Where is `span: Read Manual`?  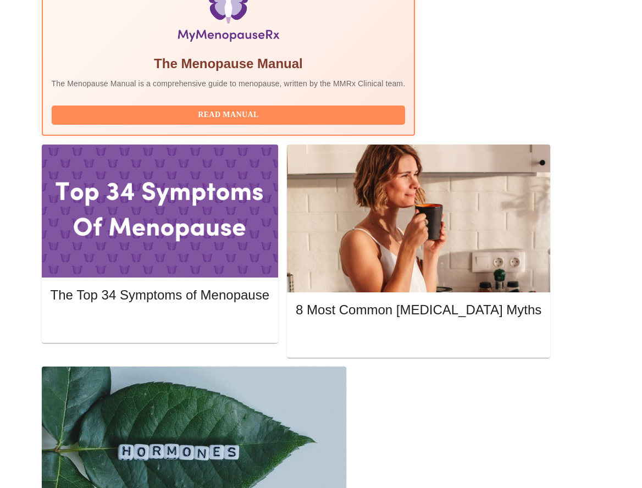 span: Read Manual is located at coordinates (229, 115).